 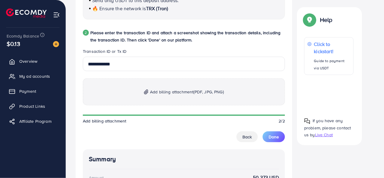 I want to click on p: Click to kickstart!, so click(x=332, y=48).